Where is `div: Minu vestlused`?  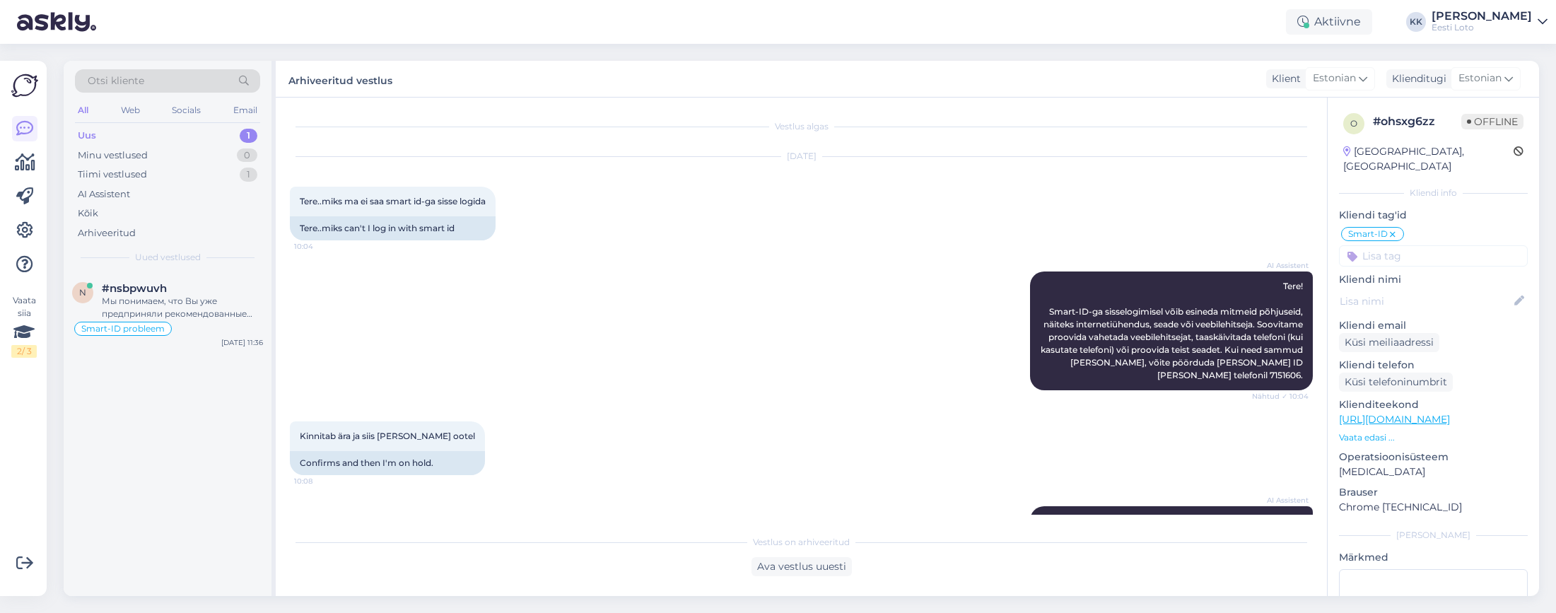
div: Minu vestlused is located at coordinates (112, 156).